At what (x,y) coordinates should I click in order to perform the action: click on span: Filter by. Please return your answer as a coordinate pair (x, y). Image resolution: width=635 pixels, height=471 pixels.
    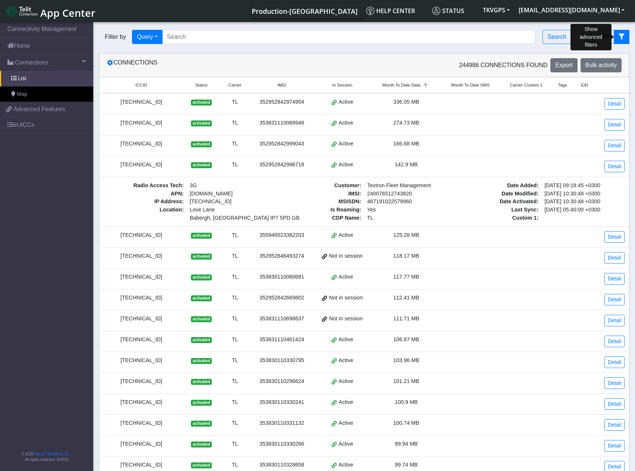
    Looking at the image, I should click on (115, 37).